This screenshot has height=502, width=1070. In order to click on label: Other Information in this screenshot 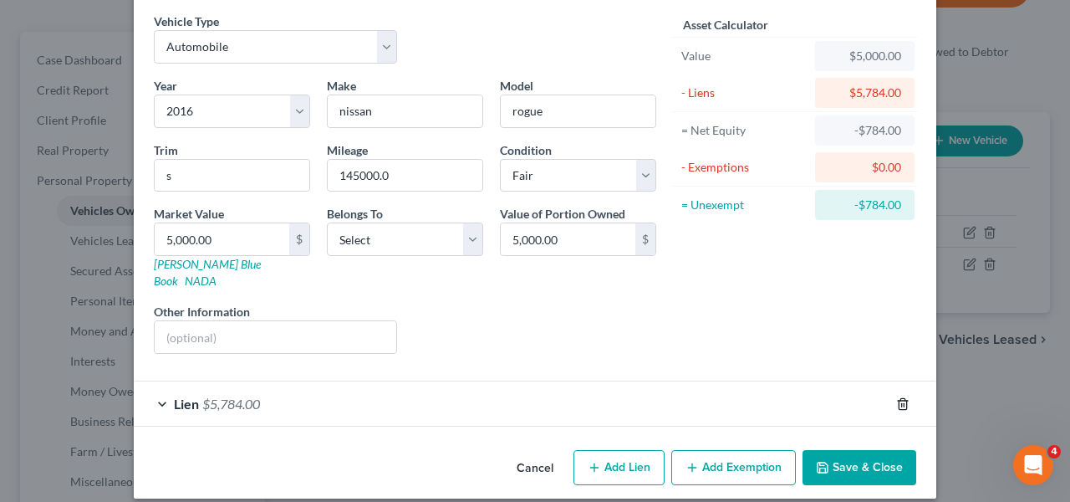, I will do `click(202, 311)`.